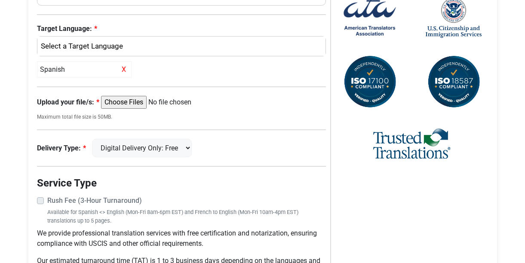 This screenshot has width=525, height=263. What do you see at coordinates (68, 102) in the screenshot?
I see `label: Upload your file/s:` at bounding box center [68, 102].